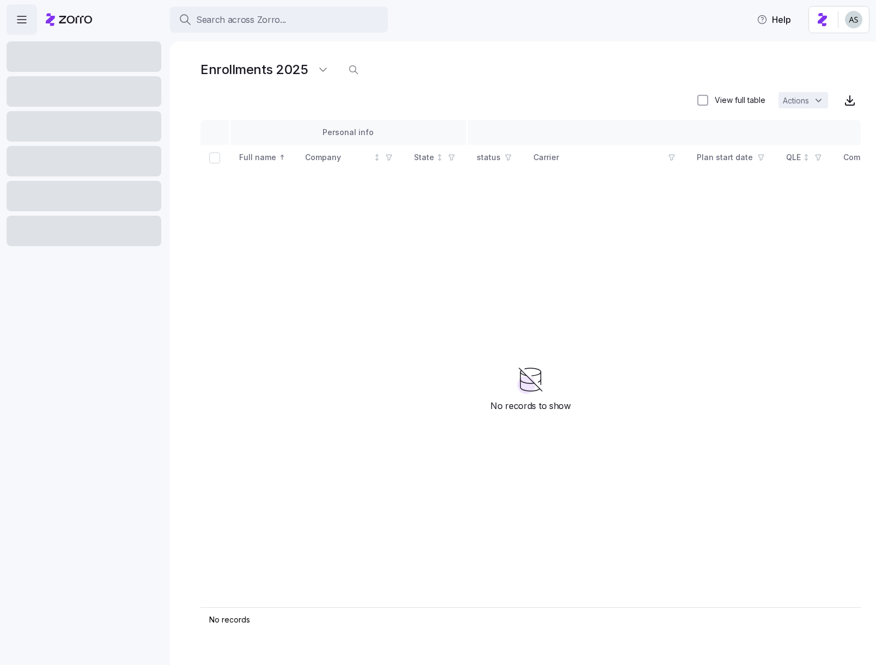  I want to click on div: status, so click(489, 157).